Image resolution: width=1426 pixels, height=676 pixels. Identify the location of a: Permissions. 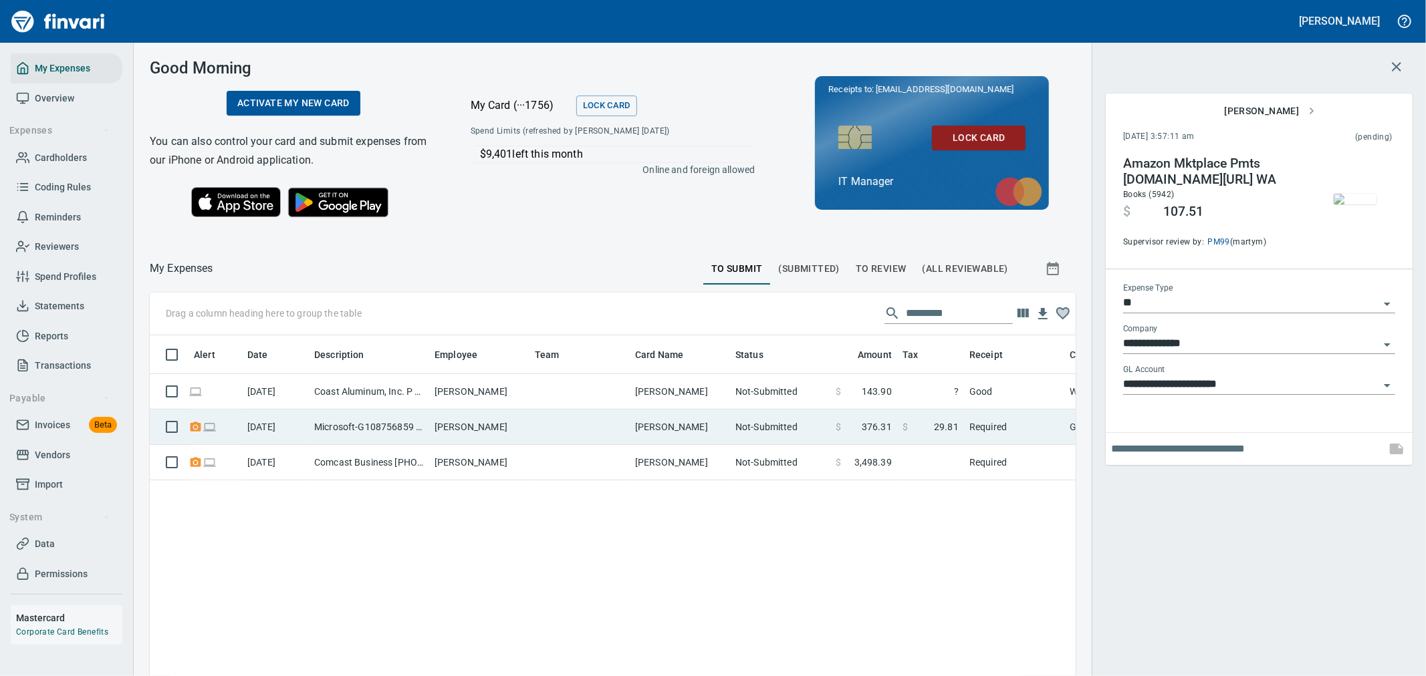
(66, 574).